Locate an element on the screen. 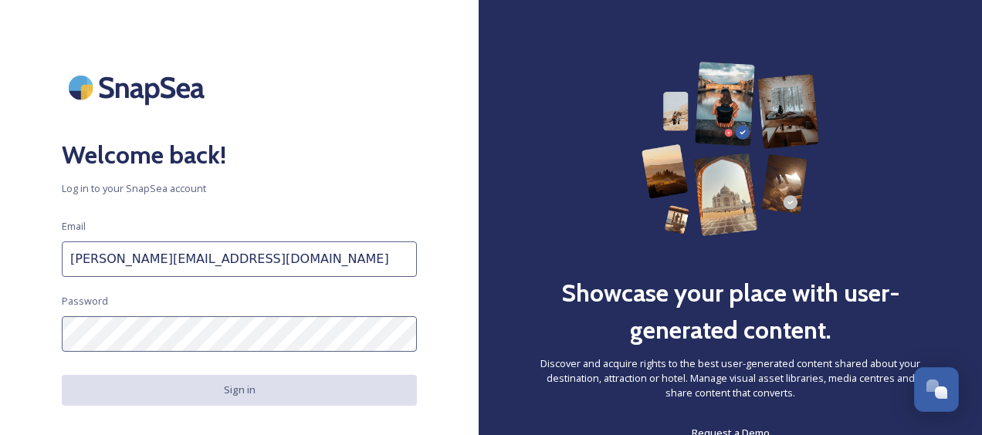 This screenshot has height=435, width=982. h2: Welcome back! is located at coordinates (239, 155).